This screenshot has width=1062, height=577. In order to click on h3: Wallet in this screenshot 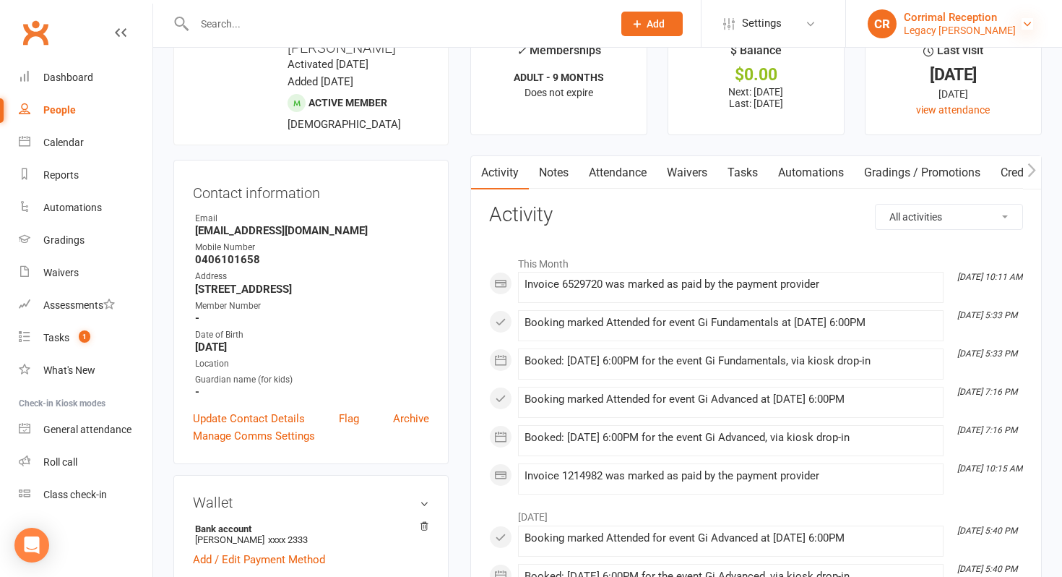, I will do `click(311, 502)`.